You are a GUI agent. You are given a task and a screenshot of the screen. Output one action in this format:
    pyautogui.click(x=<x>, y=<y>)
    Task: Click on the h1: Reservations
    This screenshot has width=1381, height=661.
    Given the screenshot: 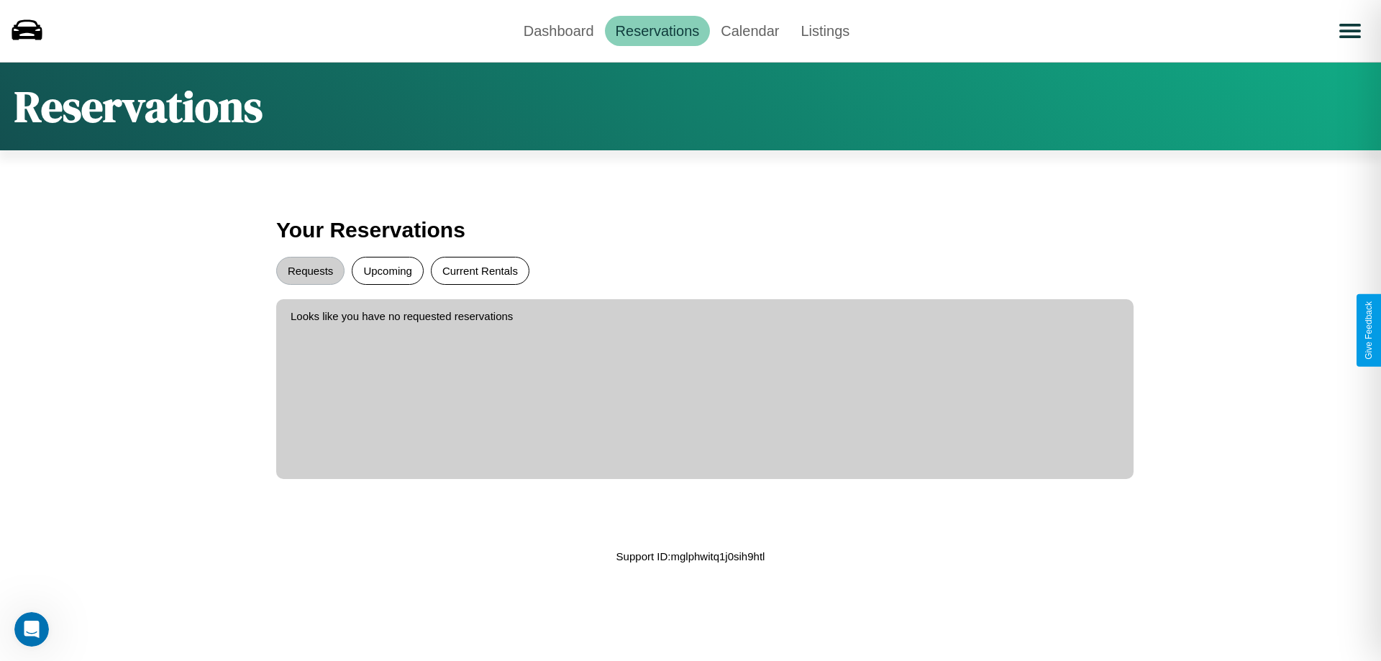 What is the action you would take?
    pyautogui.click(x=138, y=106)
    